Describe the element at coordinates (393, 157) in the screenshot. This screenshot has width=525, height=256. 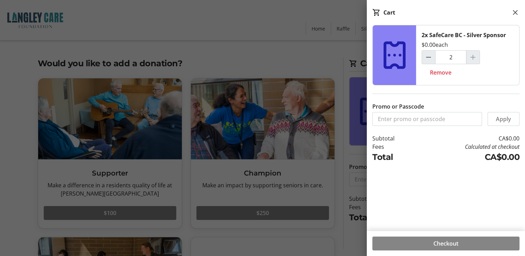
I see `td: Total` at that location.